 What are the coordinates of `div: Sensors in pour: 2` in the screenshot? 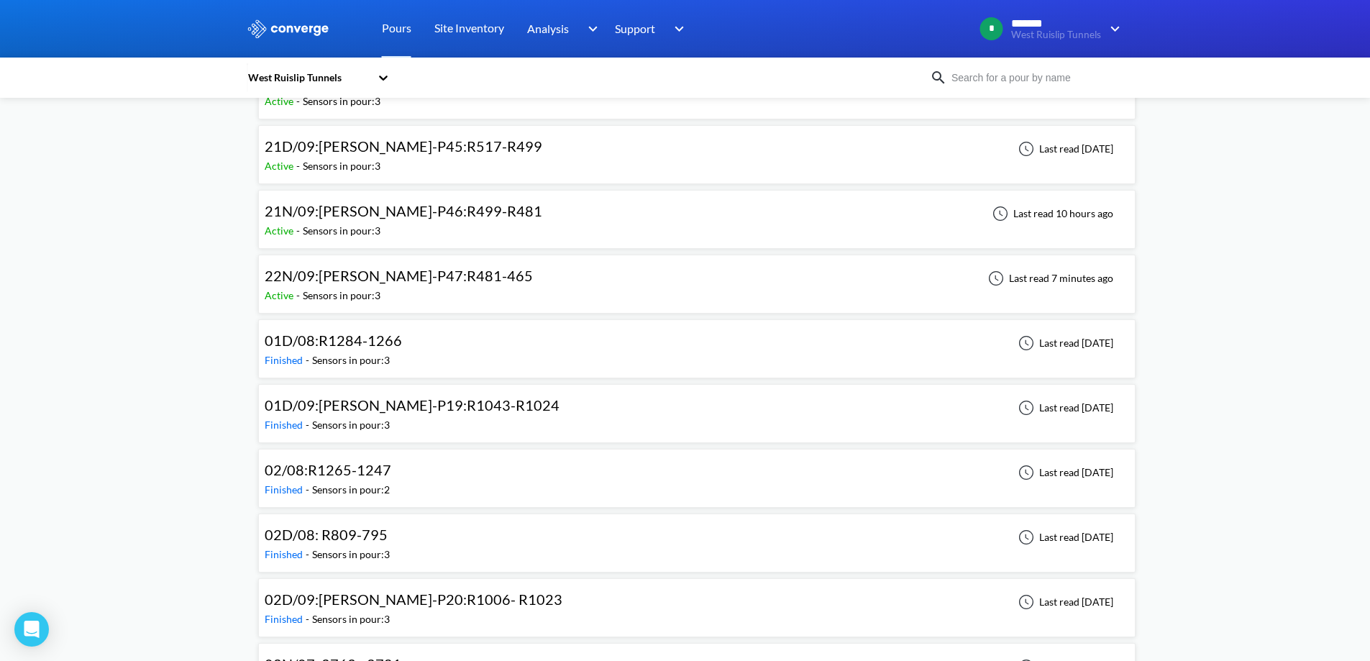 It's located at (351, 490).